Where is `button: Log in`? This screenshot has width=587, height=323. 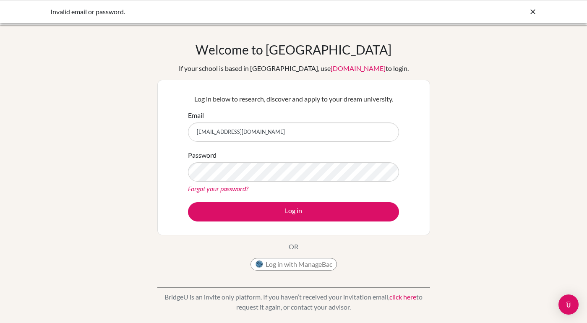 button: Log in is located at coordinates (293, 212).